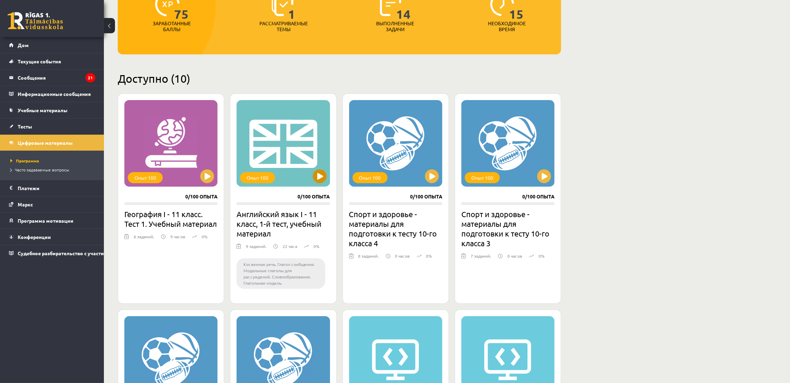 This screenshot has width=790, height=383. I want to click on font: Дом, so click(23, 45).